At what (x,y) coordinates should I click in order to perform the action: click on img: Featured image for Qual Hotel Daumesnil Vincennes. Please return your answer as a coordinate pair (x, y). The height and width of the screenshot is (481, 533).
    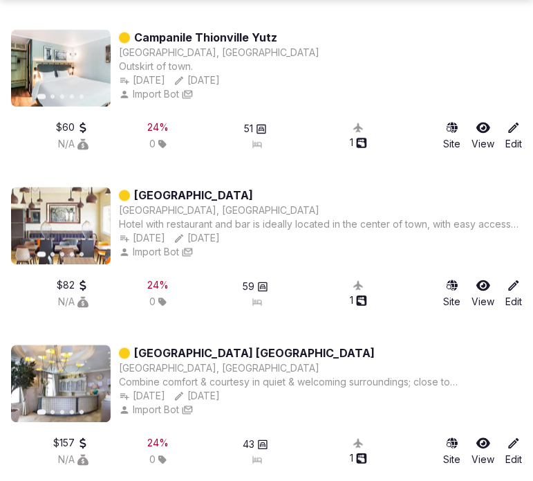
    Looking at the image, I should click on (61, 383).